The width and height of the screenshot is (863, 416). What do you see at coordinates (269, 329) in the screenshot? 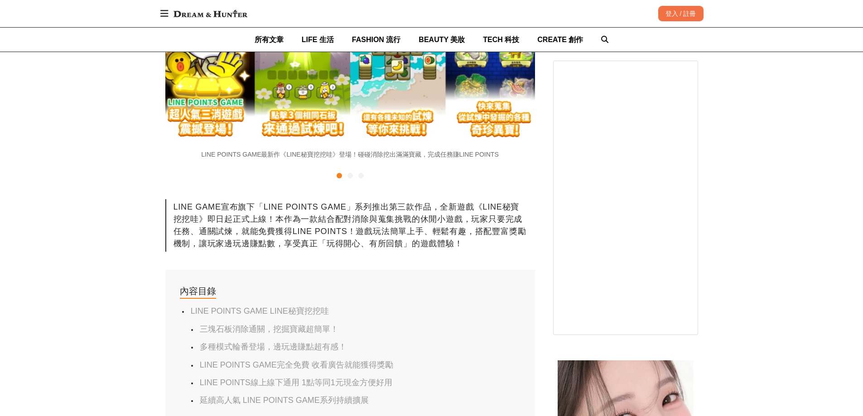
I see `a: 三塊石板消除通關，挖掘寶藏超簡單！` at bounding box center [269, 329].